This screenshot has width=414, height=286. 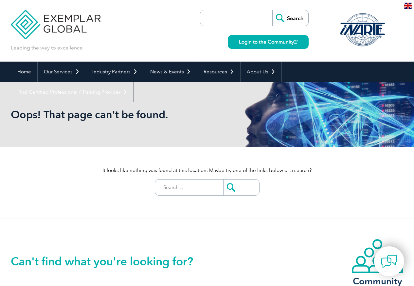 What do you see at coordinates (62, 72) in the screenshot?
I see `a: Our Services` at bounding box center [62, 72].